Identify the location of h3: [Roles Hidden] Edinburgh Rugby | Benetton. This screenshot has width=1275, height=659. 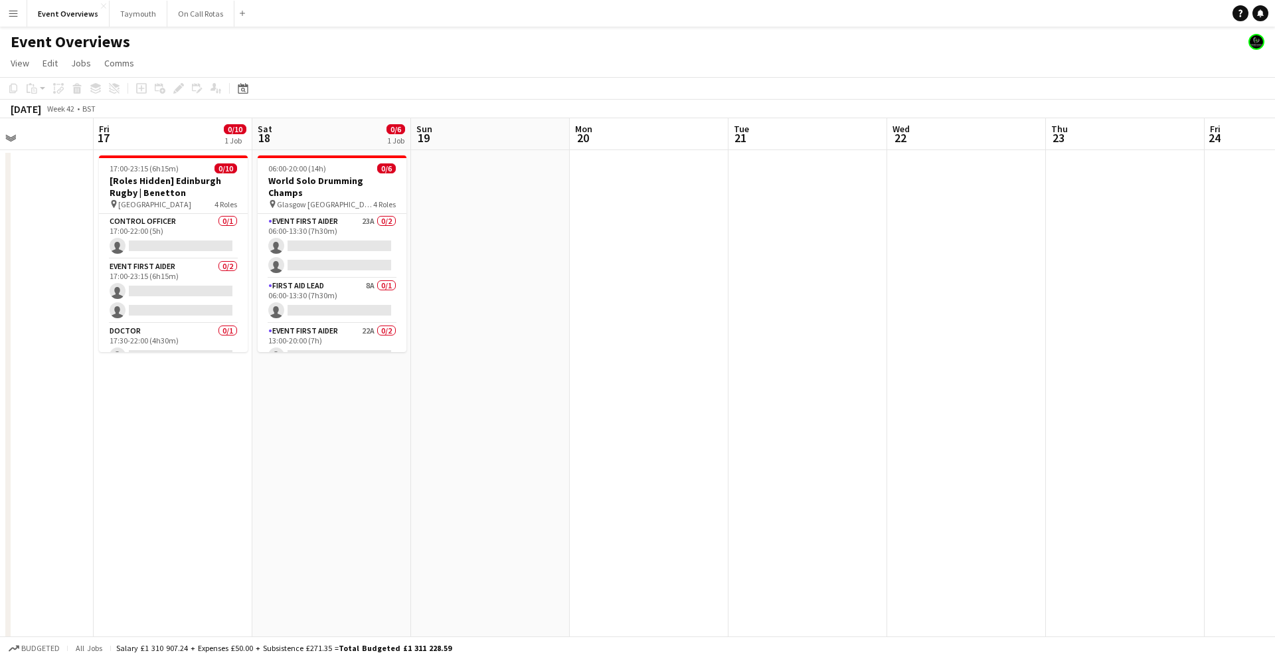
(173, 187).